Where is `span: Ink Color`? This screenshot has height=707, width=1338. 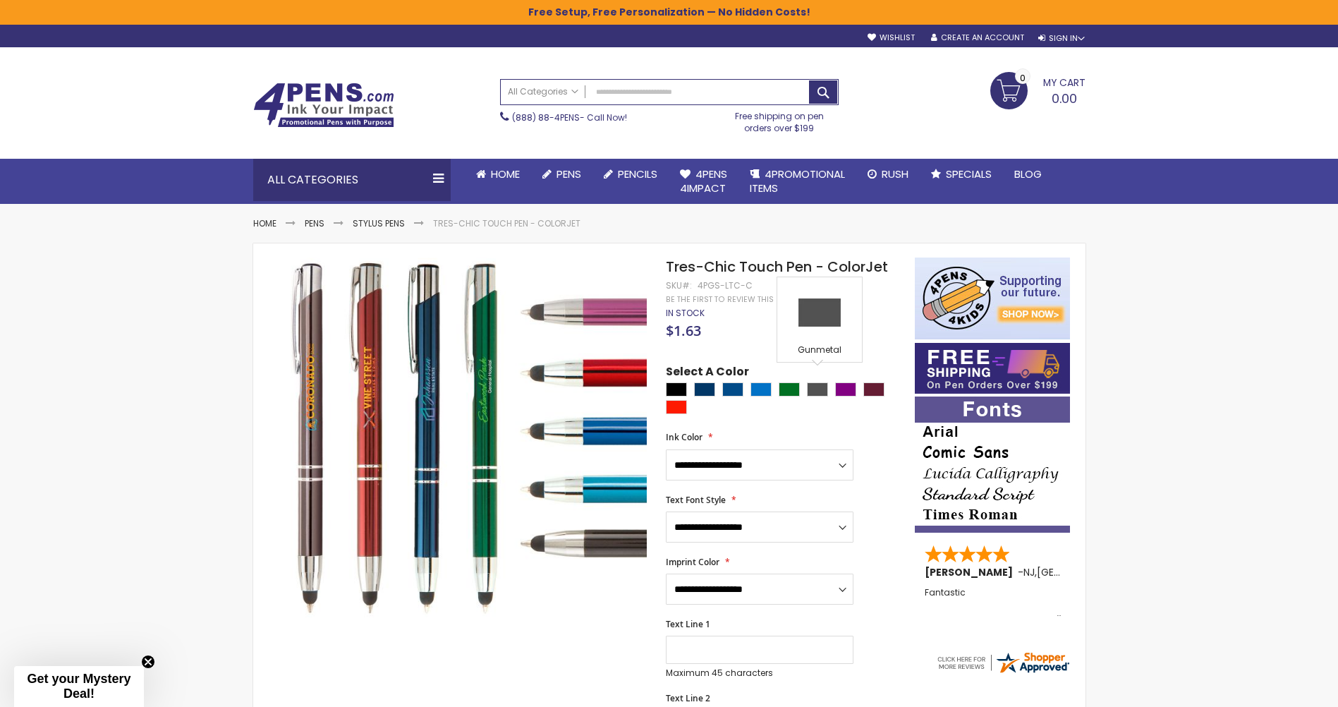
span: Ink Color is located at coordinates (684, 437).